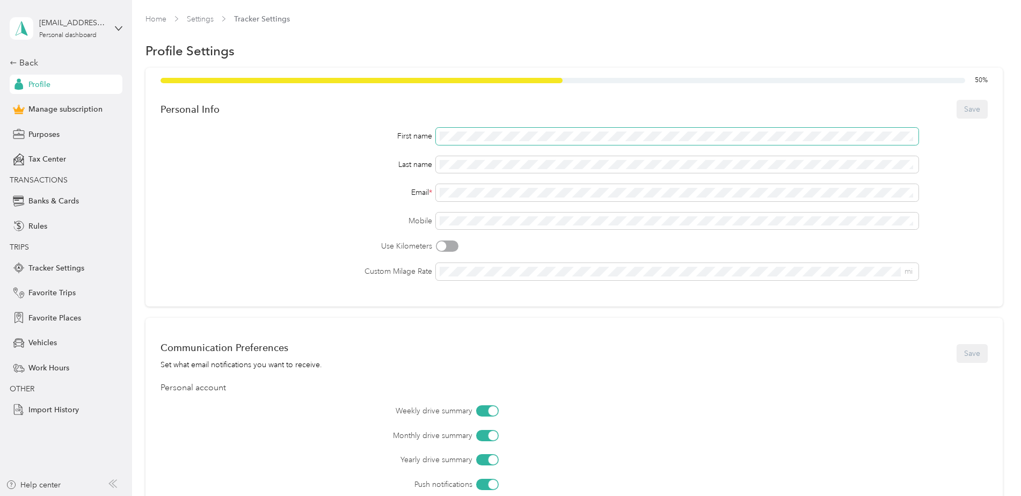 The image size is (1021, 496). I want to click on div: Communication Preferences, so click(241, 347).